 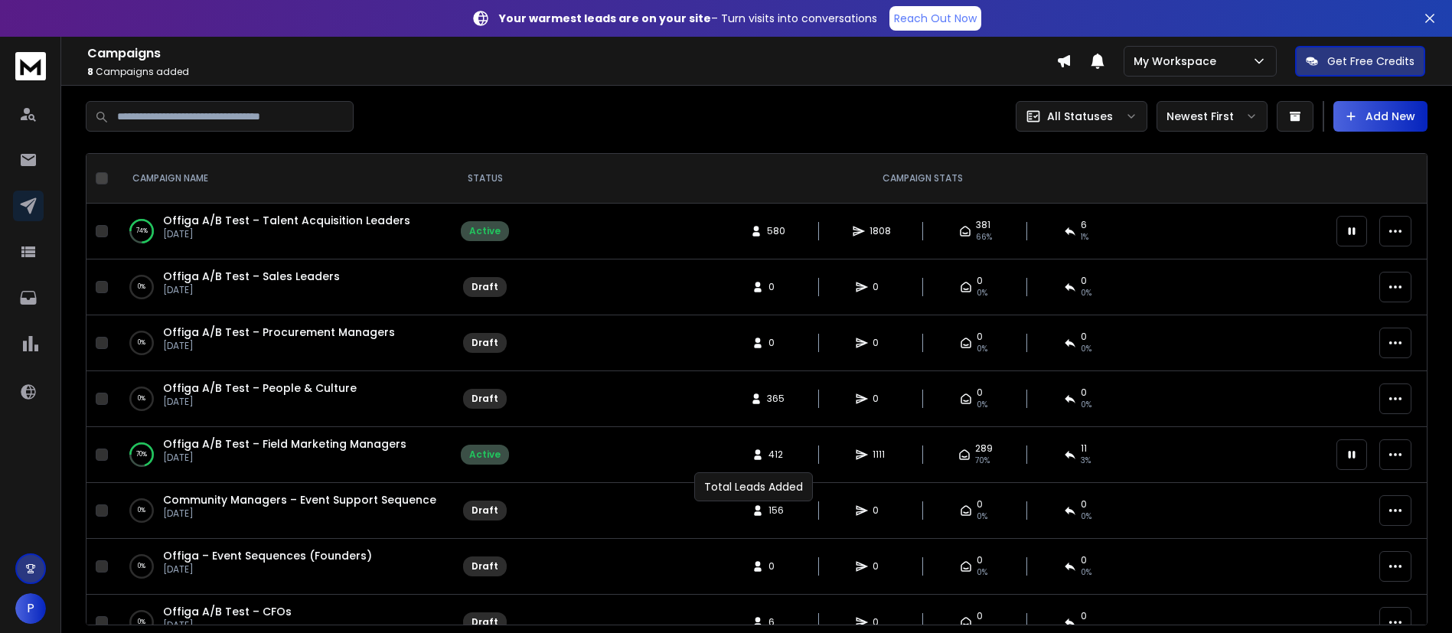 What do you see at coordinates (282, 178) in the screenshot?
I see `th: CAMPAIGN NAME` at bounding box center [282, 178].